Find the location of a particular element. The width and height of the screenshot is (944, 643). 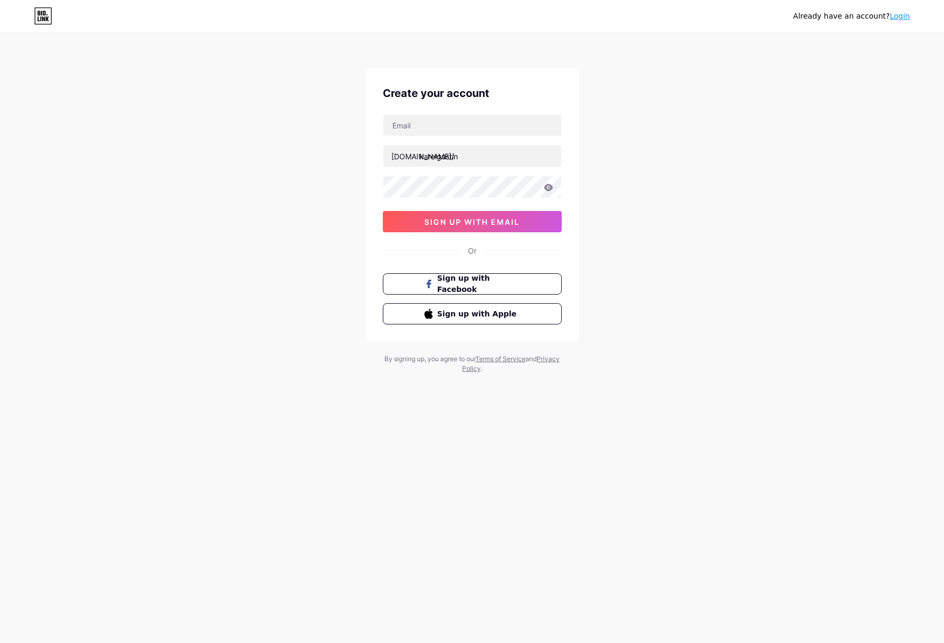

div: Already have an account? is located at coordinates (852, 16).